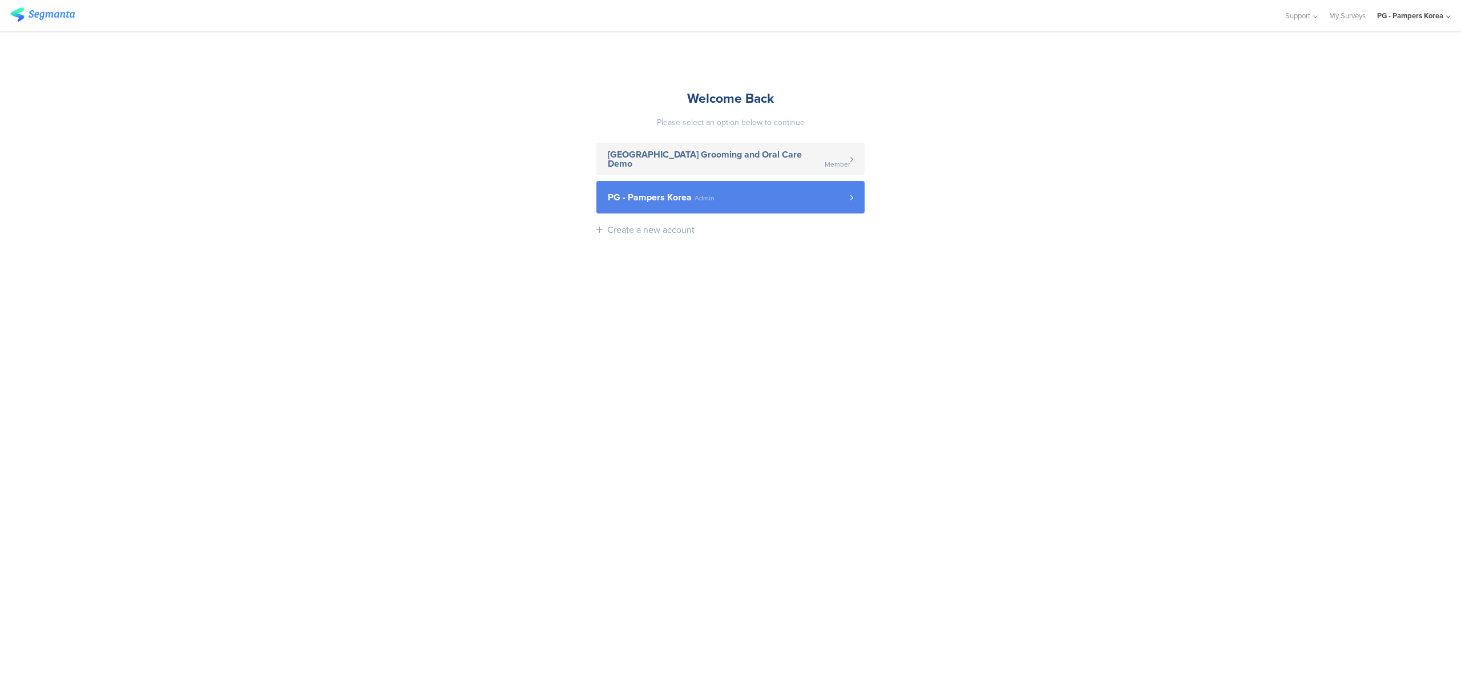 This screenshot has width=1461, height=693. What do you see at coordinates (651, 229) in the screenshot?
I see `div: Create a new account` at bounding box center [651, 229].